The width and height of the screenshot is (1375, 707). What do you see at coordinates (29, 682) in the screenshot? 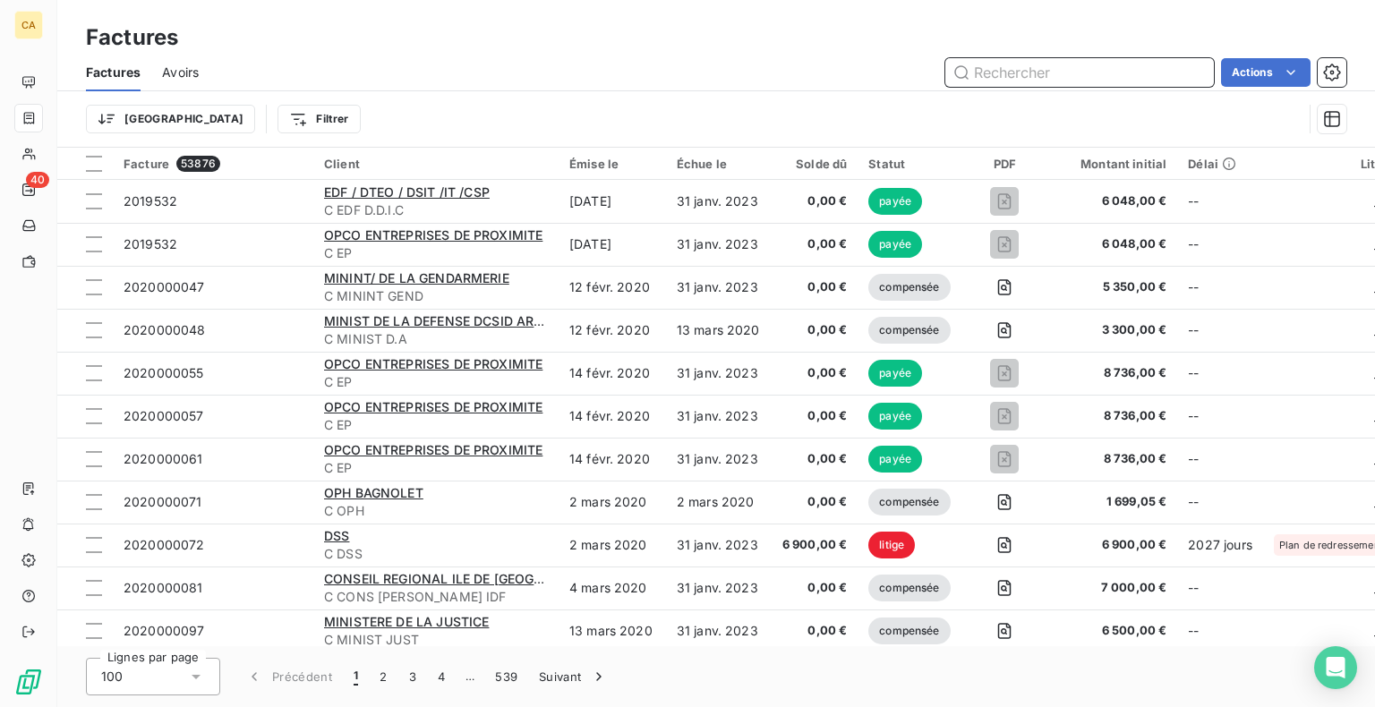
I see `img: Logo LeanPay` at bounding box center [29, 682].